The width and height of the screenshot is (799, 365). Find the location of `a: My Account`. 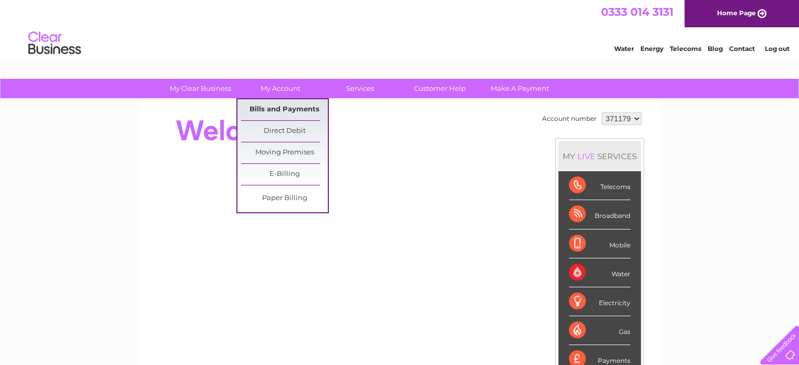

a: My Account is located at coordinates (280, 88).